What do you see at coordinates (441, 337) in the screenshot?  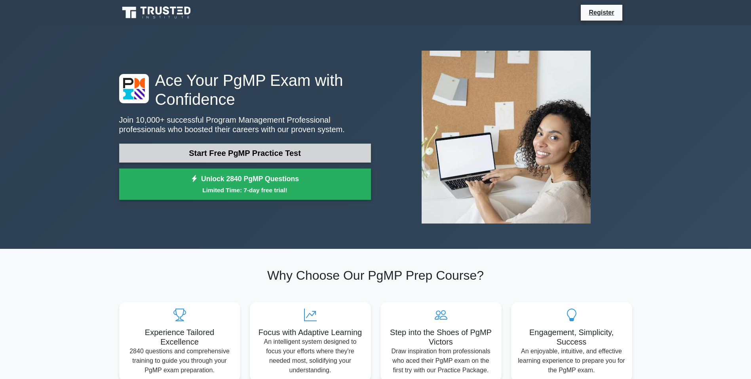 I see `h5: Step into the Shoes of PgMP Victors` at bounding box center [441, 337].